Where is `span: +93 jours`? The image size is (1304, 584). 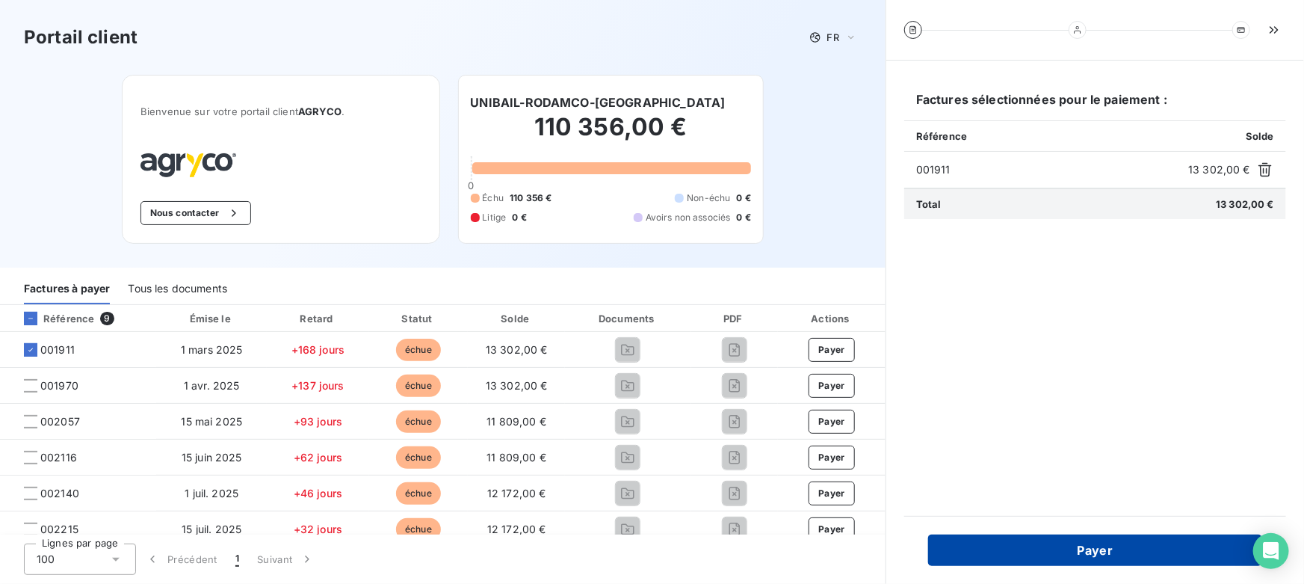 span: +93 jours is located at coordinates (318, 421).